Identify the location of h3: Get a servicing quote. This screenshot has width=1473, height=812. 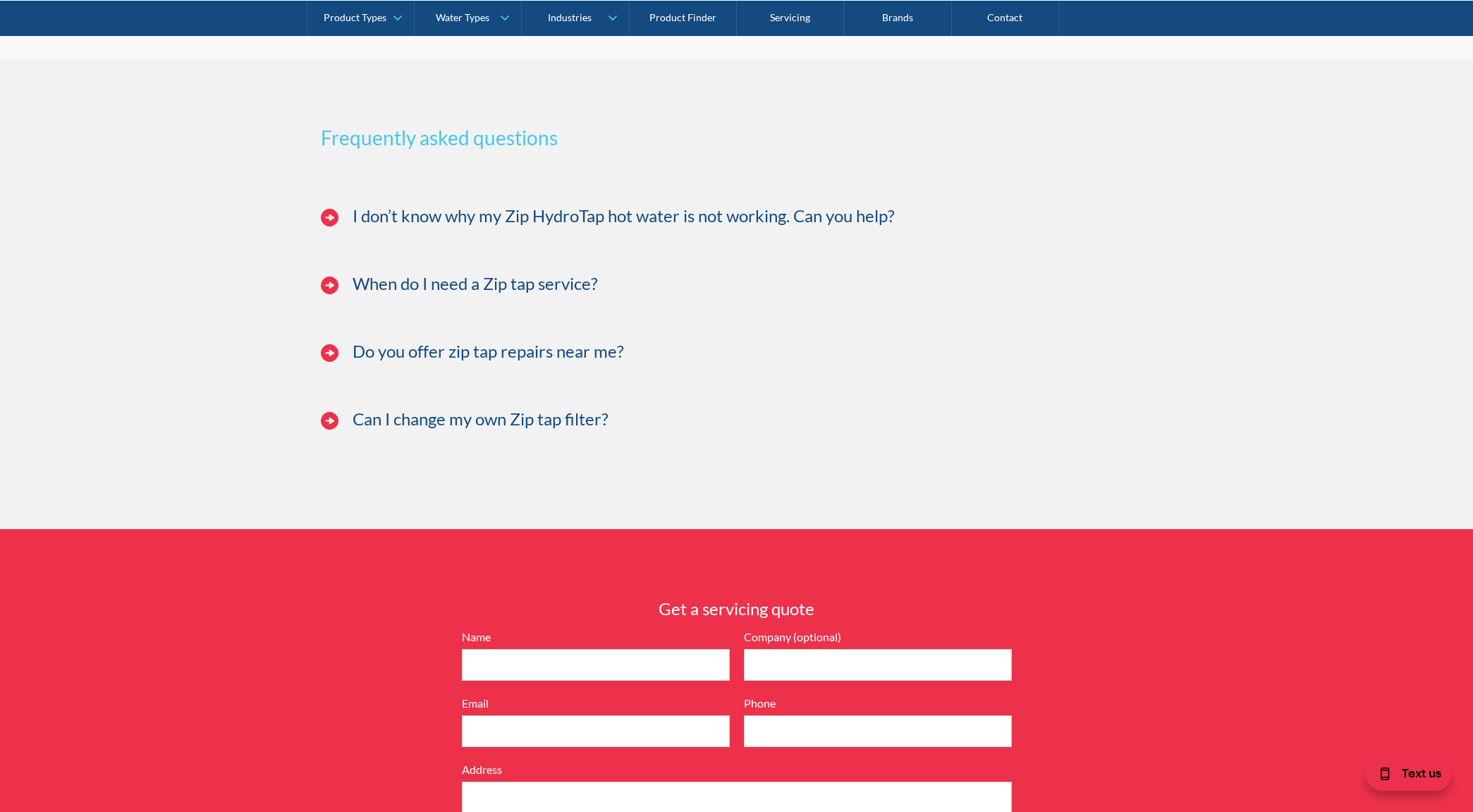
(737, 609).